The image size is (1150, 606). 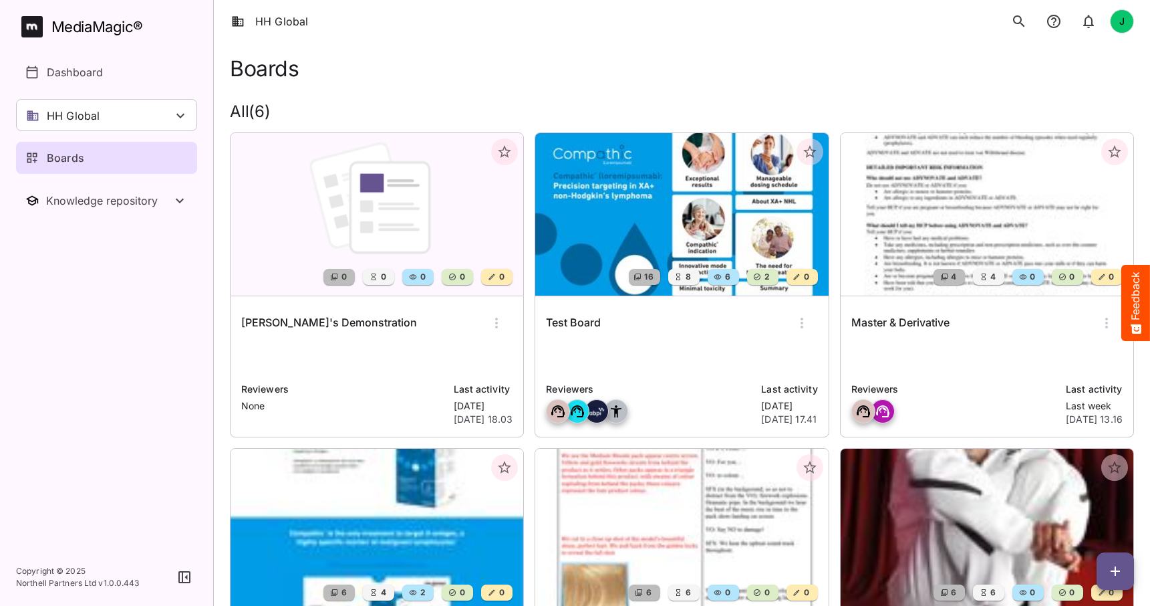 What do you see at coordinates (1136, 303) in the screenshot?
I see `button: Feedback` at bounding box center [1136, 303].